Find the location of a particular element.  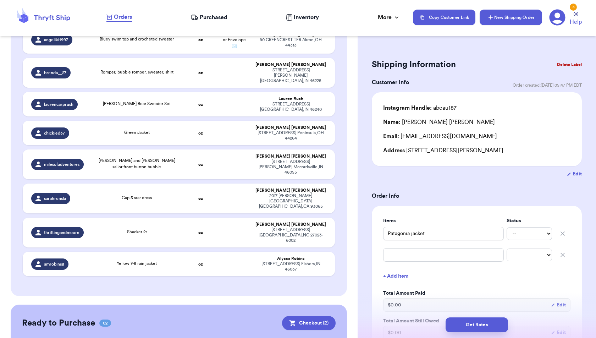

span: $ 0.00 is located at coordinates (394, 305).